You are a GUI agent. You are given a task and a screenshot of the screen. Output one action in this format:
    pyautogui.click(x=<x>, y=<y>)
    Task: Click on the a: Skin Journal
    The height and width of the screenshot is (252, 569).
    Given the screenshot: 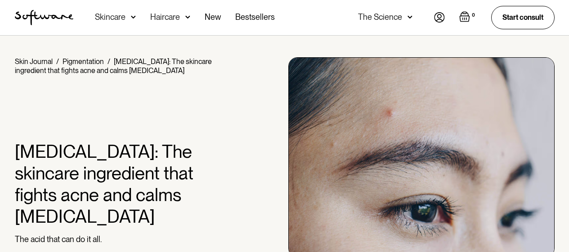 What is the action you would take?
    pyautogui.click(x=34, y=61)
    